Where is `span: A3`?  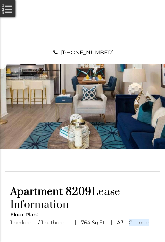 span: A3 is located at coordinates (120, 222).